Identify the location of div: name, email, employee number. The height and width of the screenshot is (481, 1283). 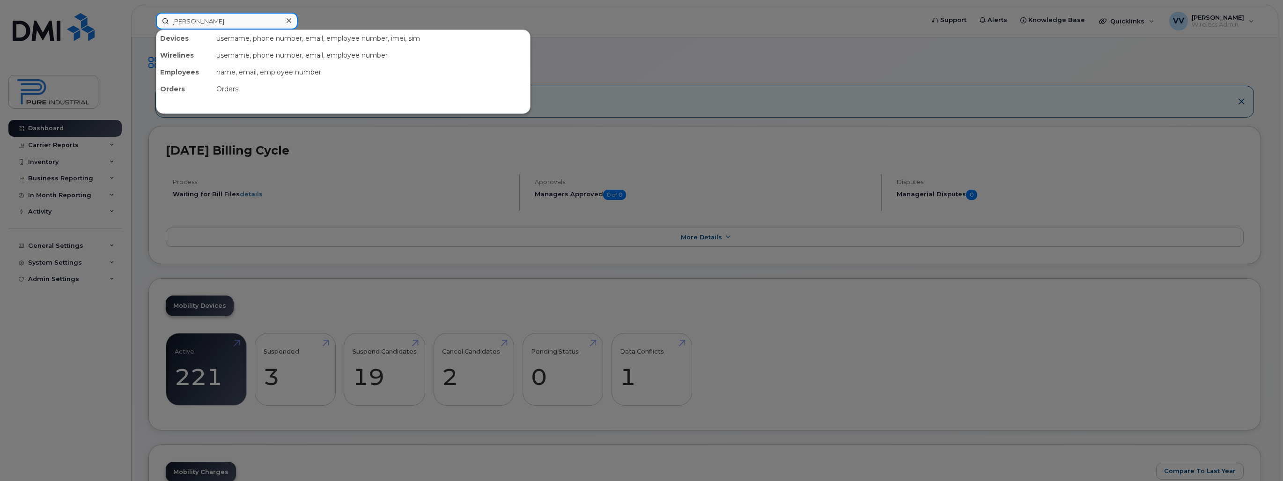
(371, 72).